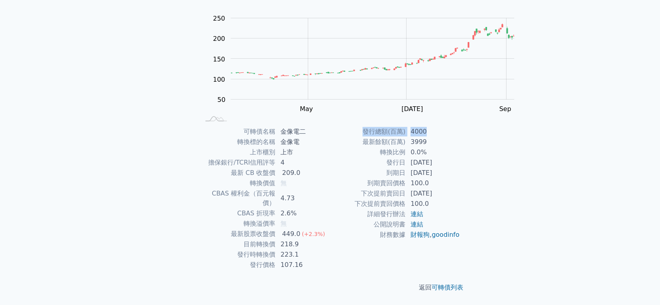 The width and height of the screenshot is (660, 305). What do you see at coordinates (238, 142) in the screenshot?
I see `td: 轉換標的名稱` at bounding box center [238, 142].